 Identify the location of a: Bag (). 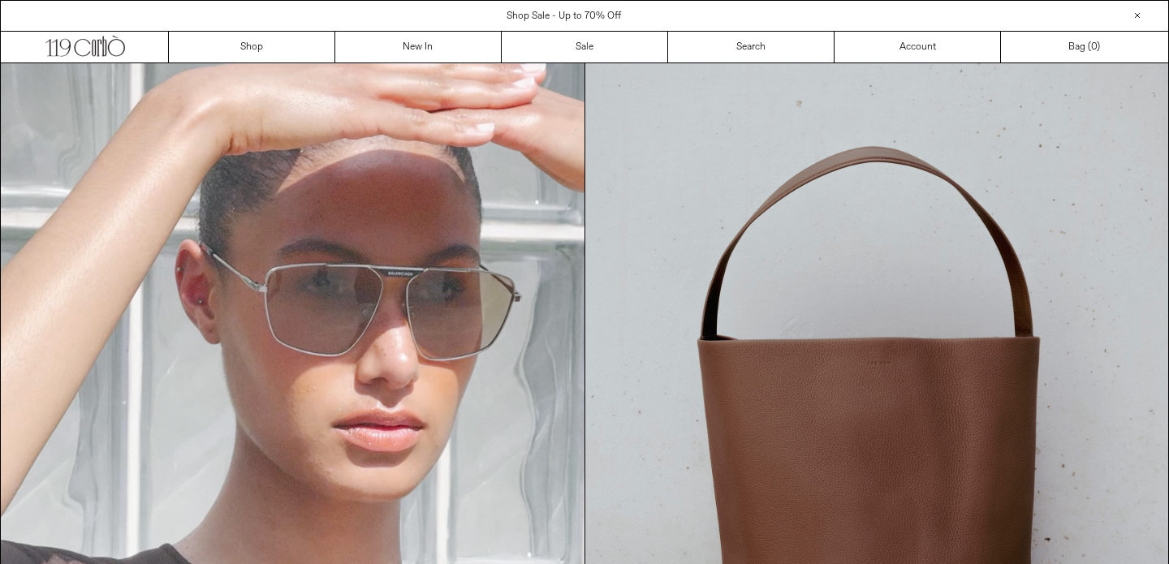
(1084, 47).